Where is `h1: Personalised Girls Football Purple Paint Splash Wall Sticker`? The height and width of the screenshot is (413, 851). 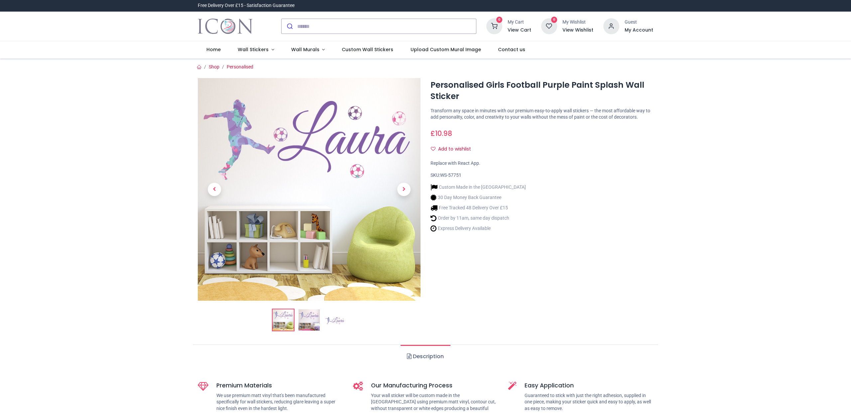 h1: Personalised Girls Football Purple Paint Splash Wall Sticker is located at coordinates (542, 91).